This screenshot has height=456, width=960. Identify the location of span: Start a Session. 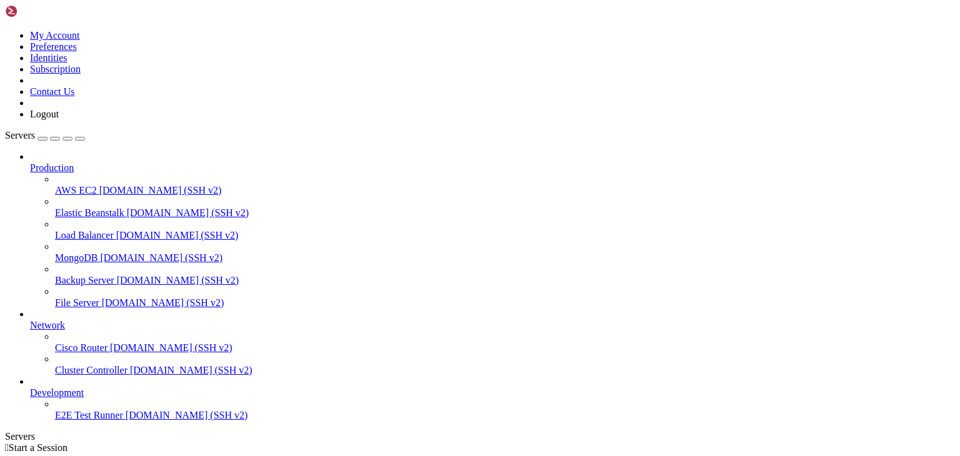
(38, 448).